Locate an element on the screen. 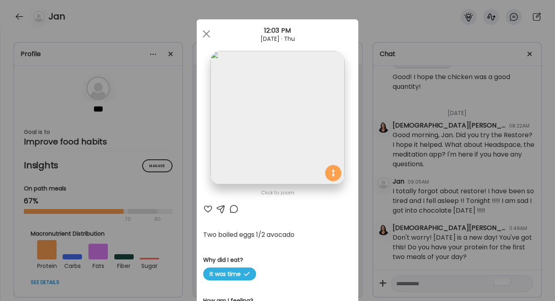 The image size is (555, 301). span: It was time is located at coordinates (229, 274).